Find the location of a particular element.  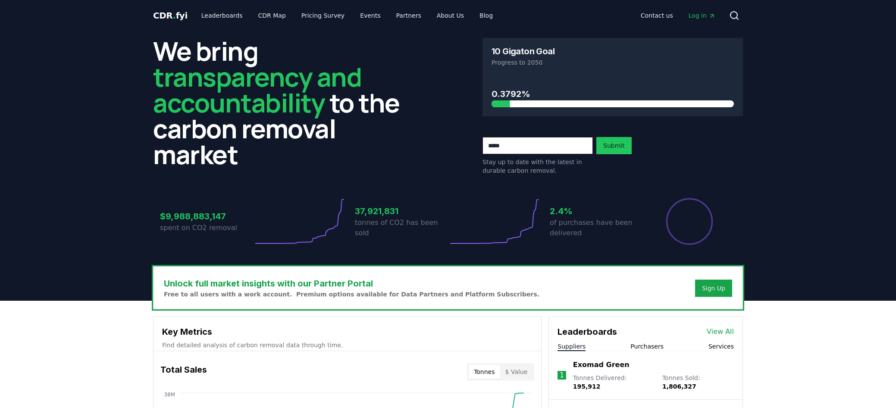

h3: Total Sales is located at coordinates (184, 372).